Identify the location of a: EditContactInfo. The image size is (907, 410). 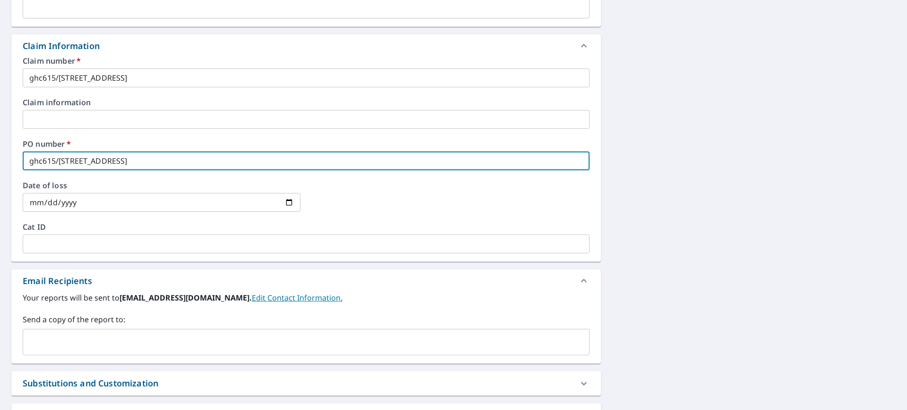
(297, 298).